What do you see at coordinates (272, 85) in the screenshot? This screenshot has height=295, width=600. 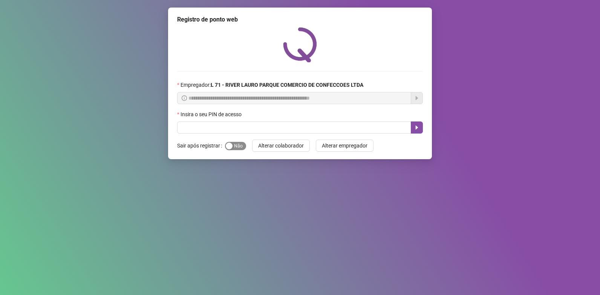 I see `span: Empregador :` at bounding box center [272, 85].